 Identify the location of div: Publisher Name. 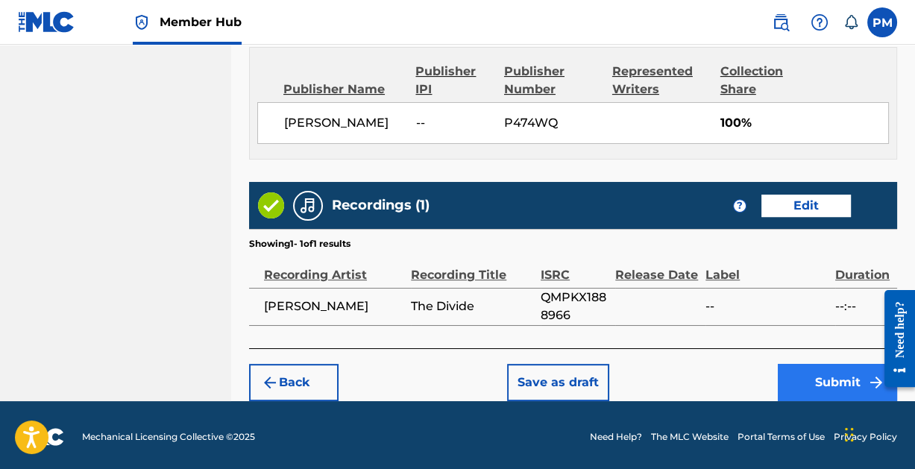
(344, 90).